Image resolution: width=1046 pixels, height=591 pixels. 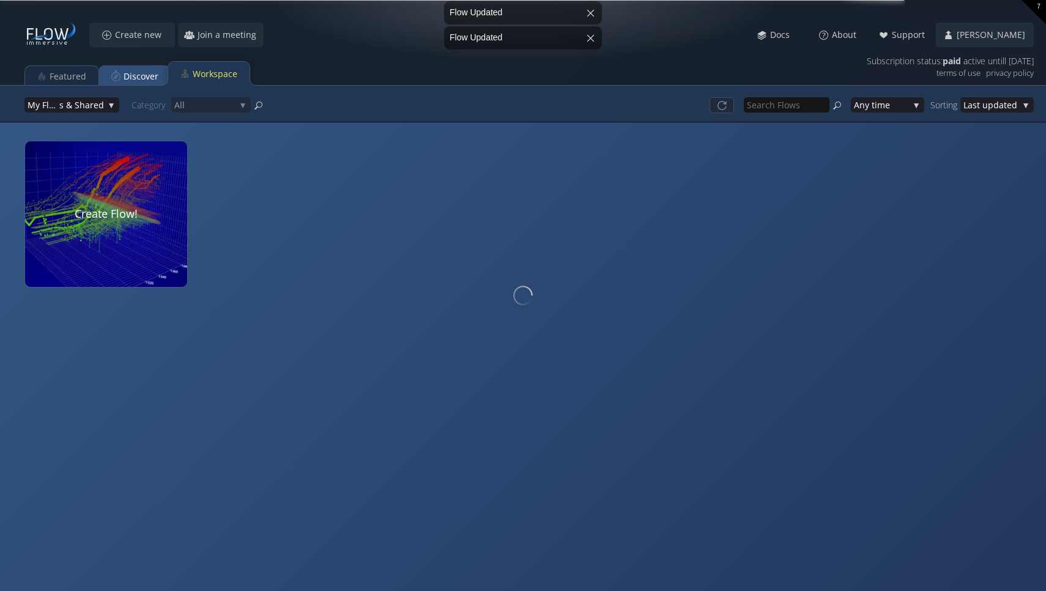 What do you see at coordinates (783, 35) in the screenshot?
I see `span: Docs` at bounding box center [783, 35].